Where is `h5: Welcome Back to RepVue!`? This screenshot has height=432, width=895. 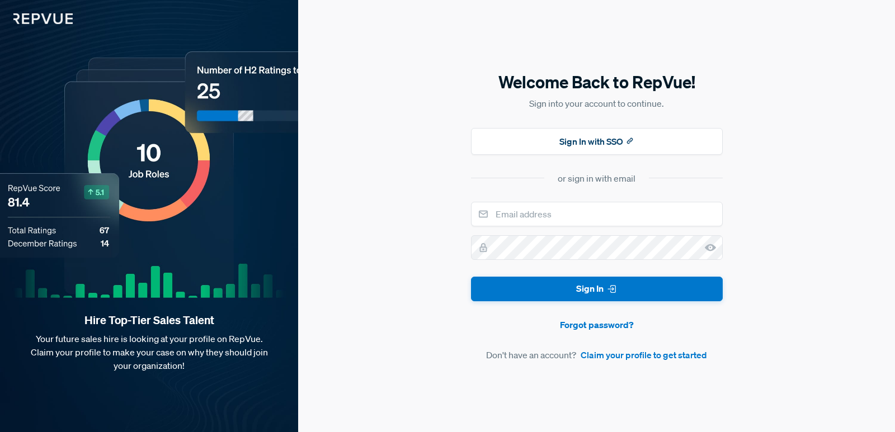
h5: Welcome Back to RepVue! is located at coordinates (597, 82).